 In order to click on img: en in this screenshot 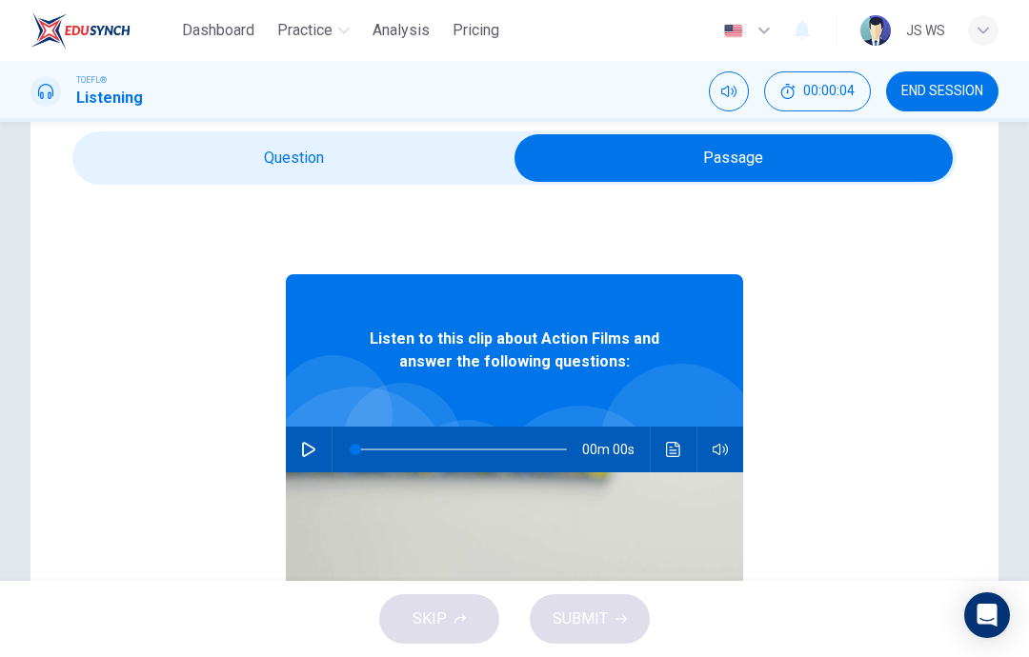, I will do `click(733, 30)`.